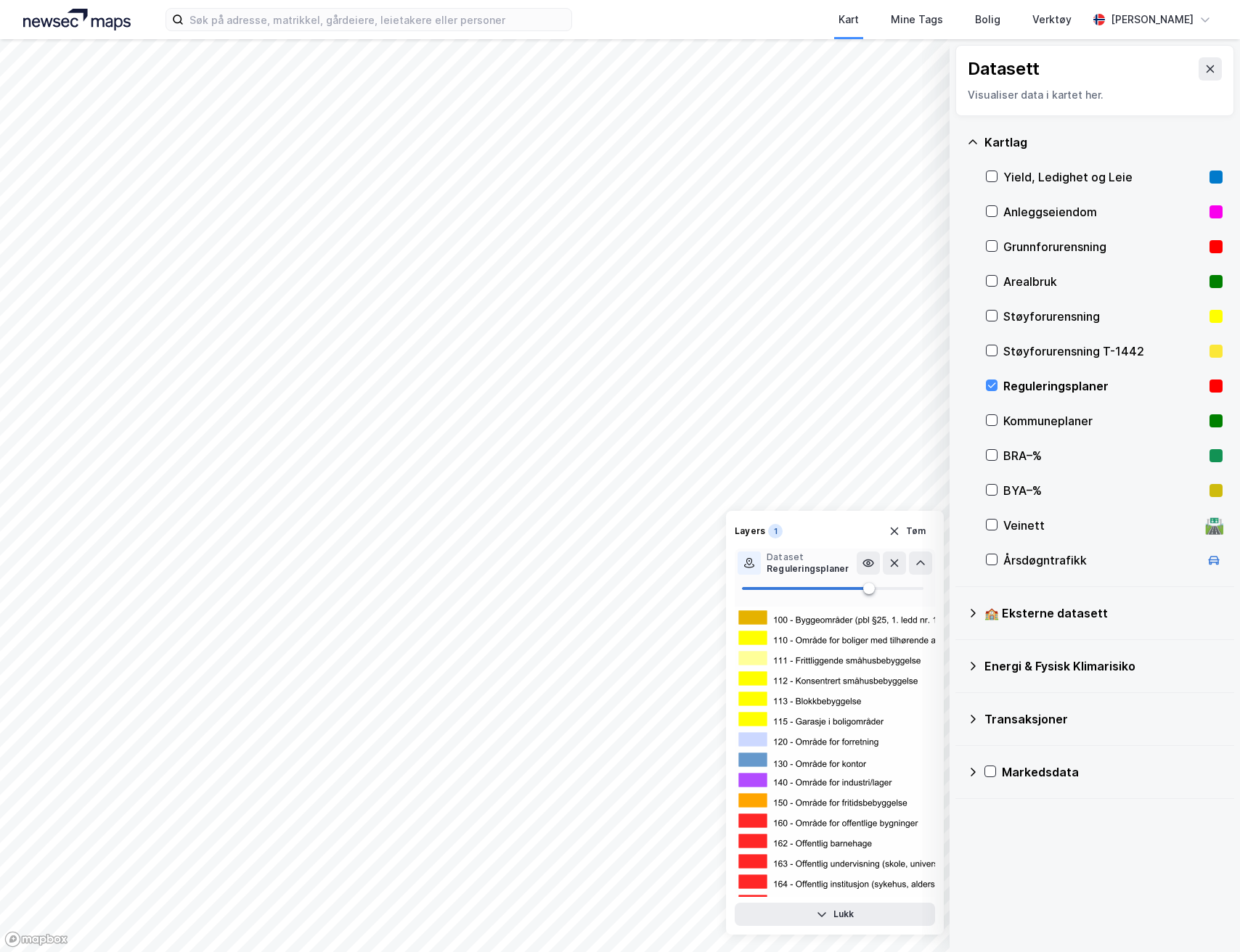 This screenshot has width=1240, height=952. Describe the element at coordinates (1103, 142) in the screenshot. I see `div: Kartlag` at that location.